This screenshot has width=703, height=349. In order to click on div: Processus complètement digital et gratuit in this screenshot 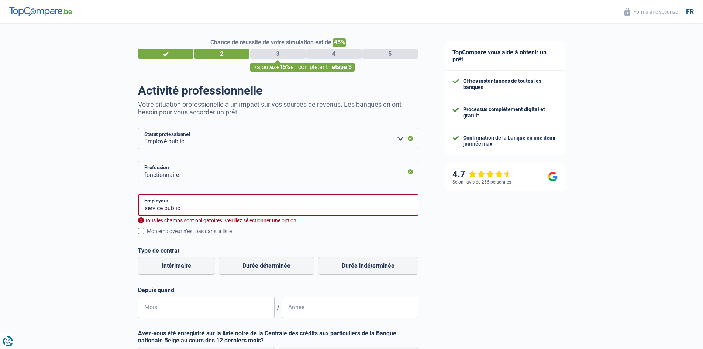, I will do `click(510, 113)`.